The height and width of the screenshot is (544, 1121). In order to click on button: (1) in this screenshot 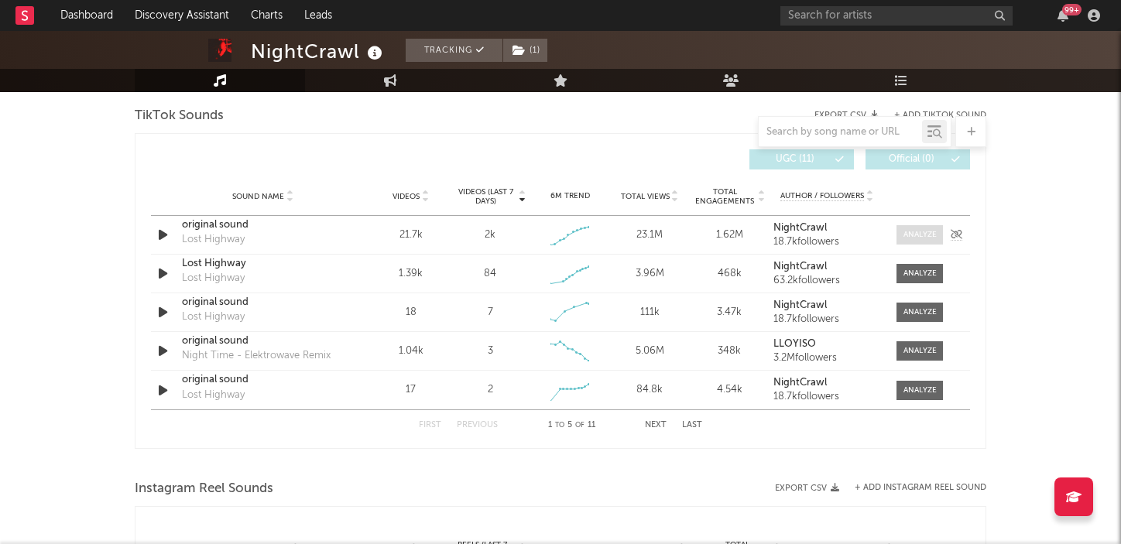, I will do `click(525, 50)`.